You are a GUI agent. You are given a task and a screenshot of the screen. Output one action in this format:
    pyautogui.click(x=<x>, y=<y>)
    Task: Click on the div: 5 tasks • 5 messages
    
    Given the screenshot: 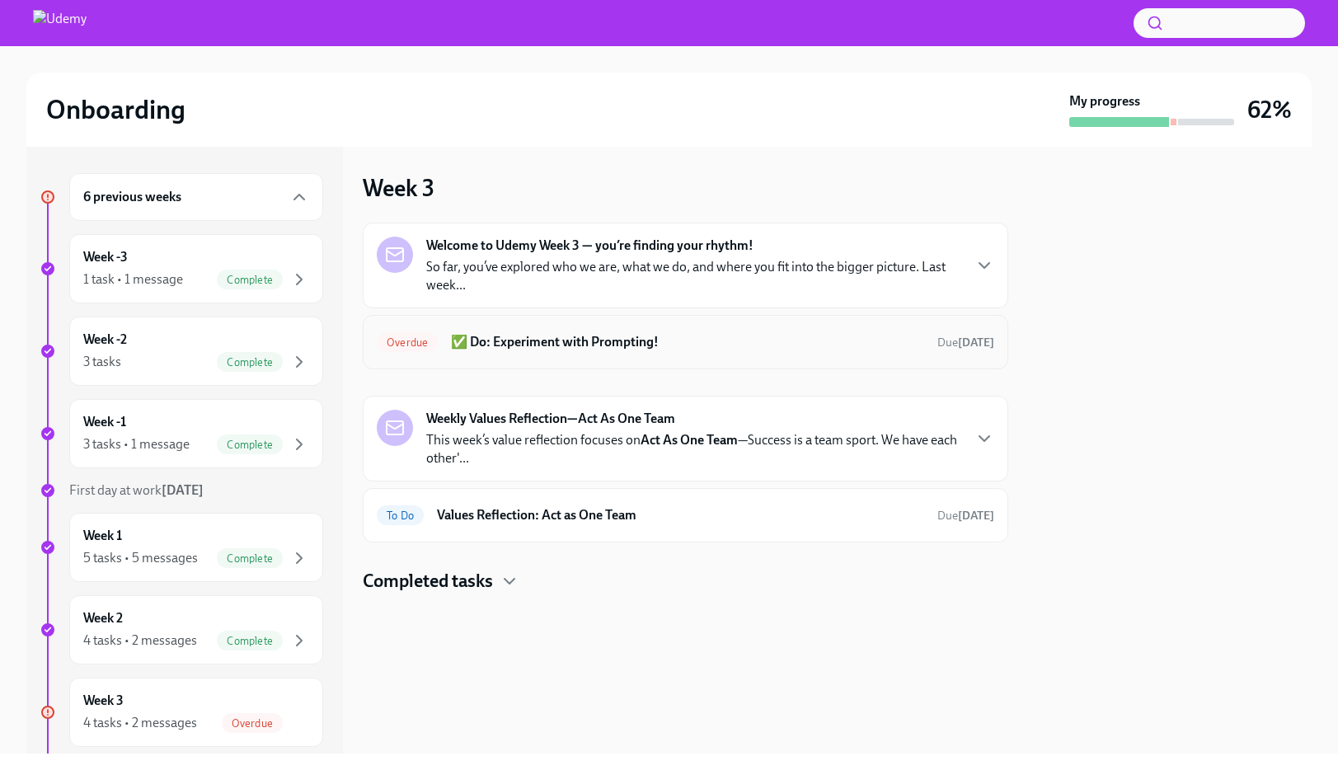 What is the action you would take?
    pyautogui.click(x=140, y=558)
    